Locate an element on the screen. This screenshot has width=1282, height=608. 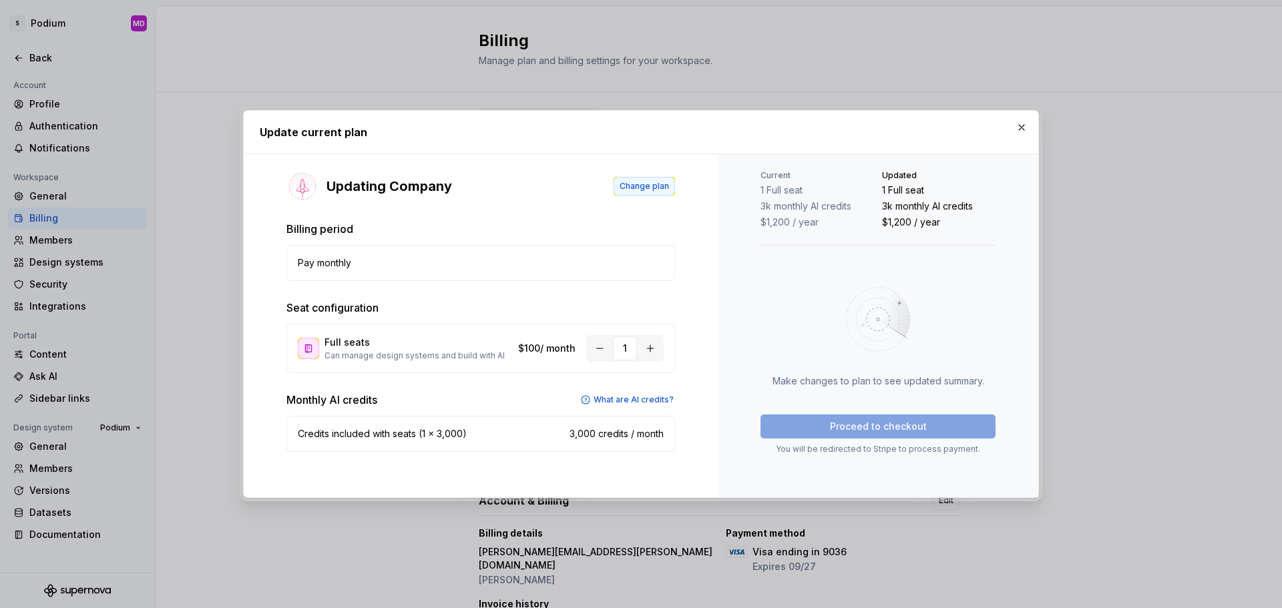
span: Change plan is located at coordinates (644, 186).